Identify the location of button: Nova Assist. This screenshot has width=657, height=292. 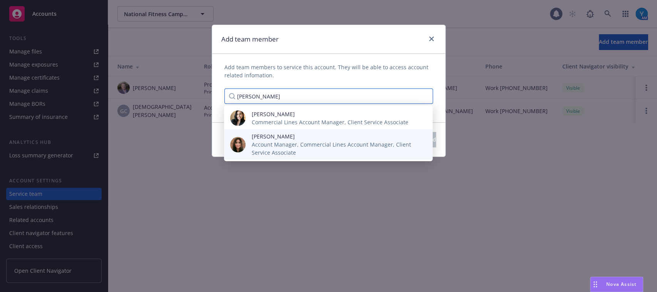
(617, 285).